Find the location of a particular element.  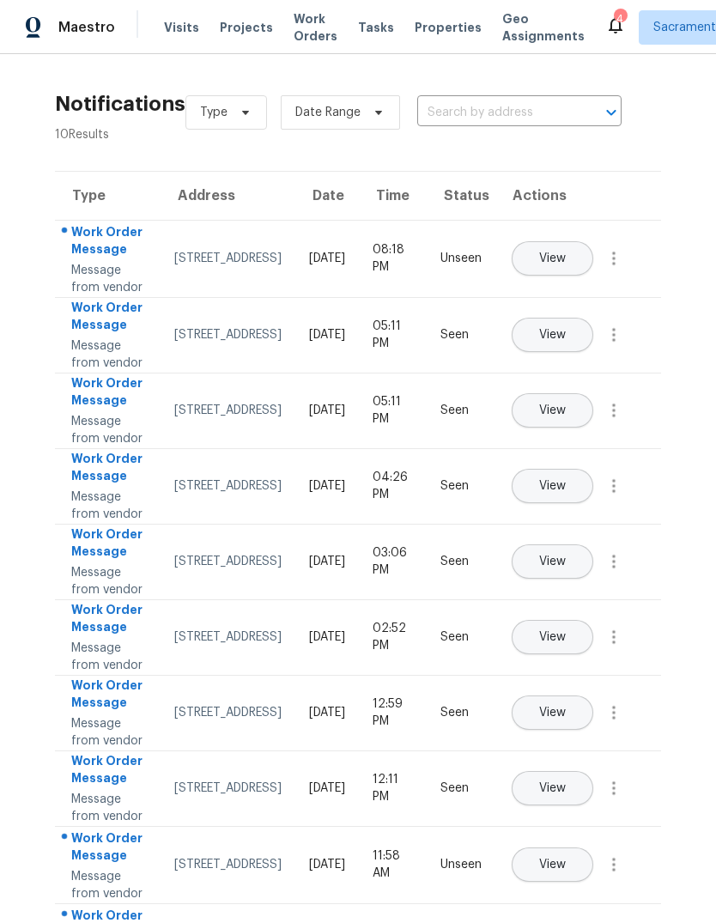

th: Time is located at coordinates (392, 196).